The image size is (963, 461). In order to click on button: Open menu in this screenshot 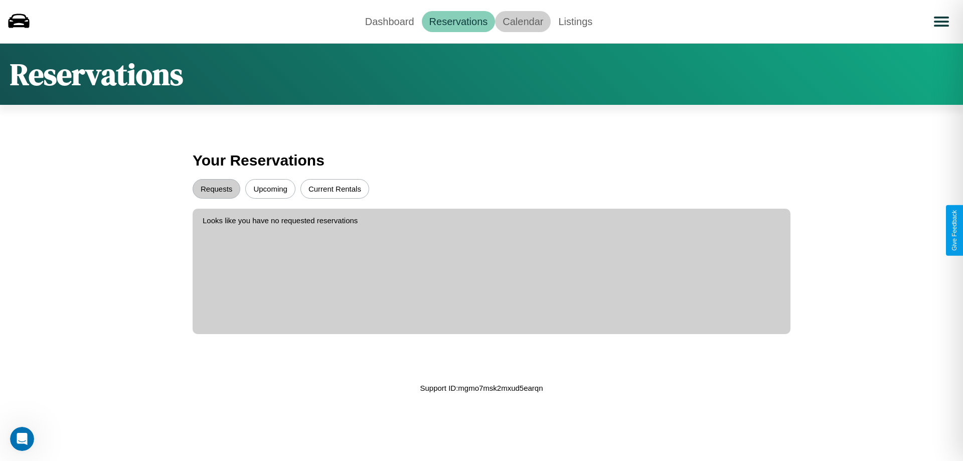, I will do `click(941, 22)`.